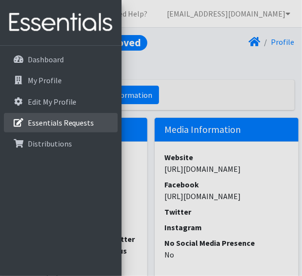 Image resolution: width=302 pixels, height=276 pixels. Describe the element at coordinates (61, 59) in the screenshot. I see `a: Dashboard` at that location.